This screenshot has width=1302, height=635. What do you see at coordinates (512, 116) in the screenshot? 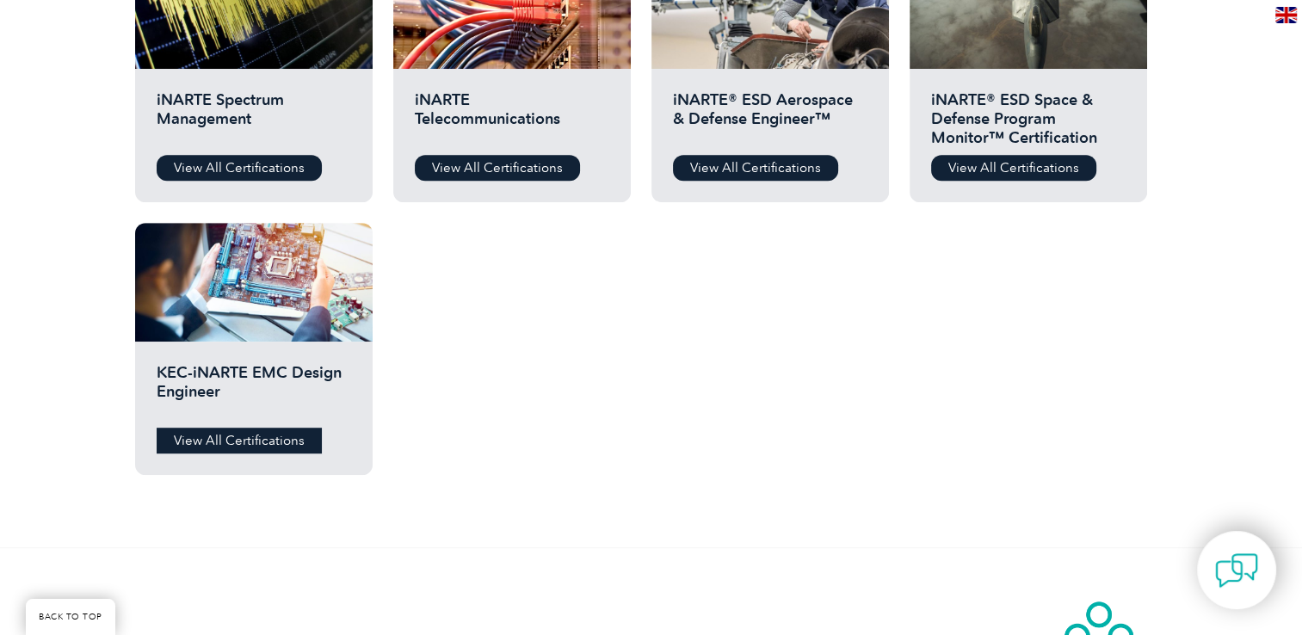
I see `h2: iNARTE Telecommunications` at bounding box center [512, 116].